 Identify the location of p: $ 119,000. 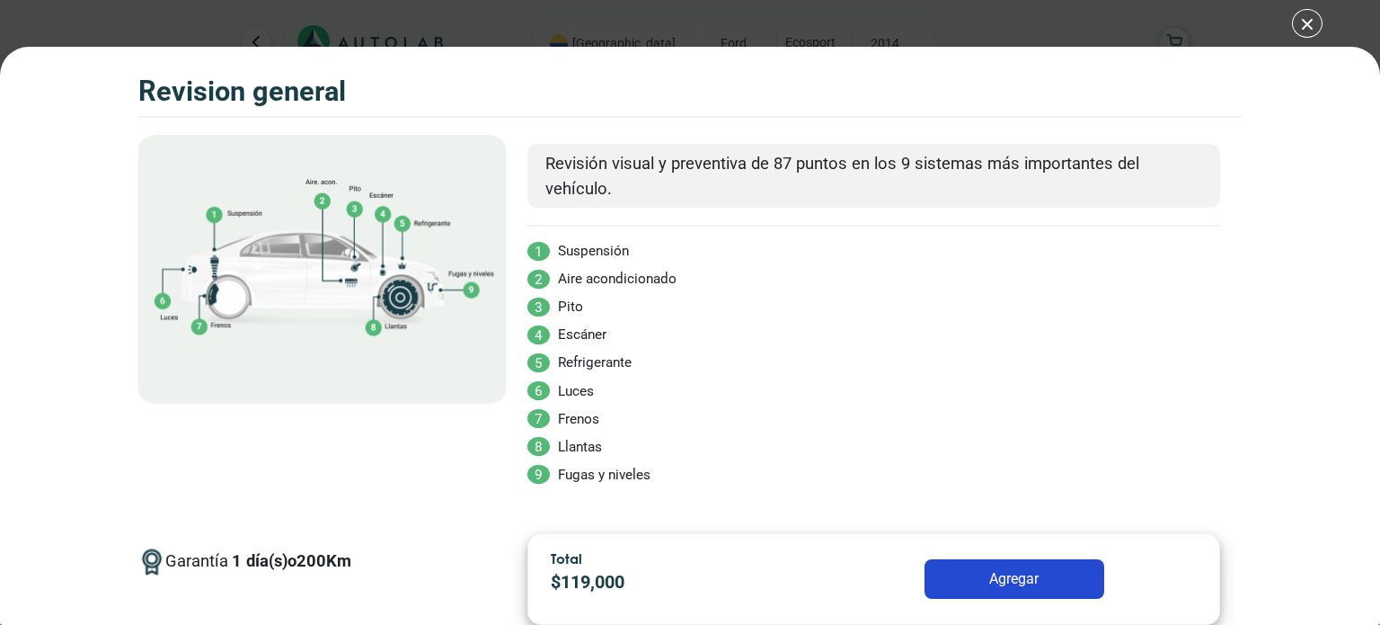
(678, 582).